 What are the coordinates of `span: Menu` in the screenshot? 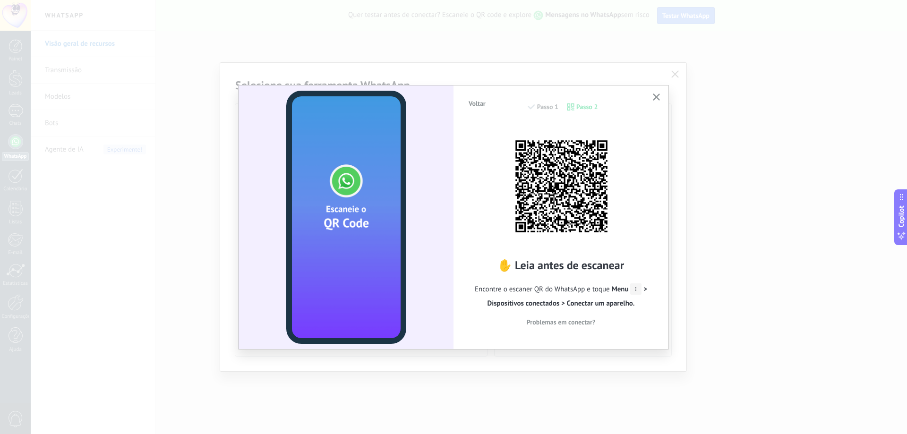 It's located at (627, 289).